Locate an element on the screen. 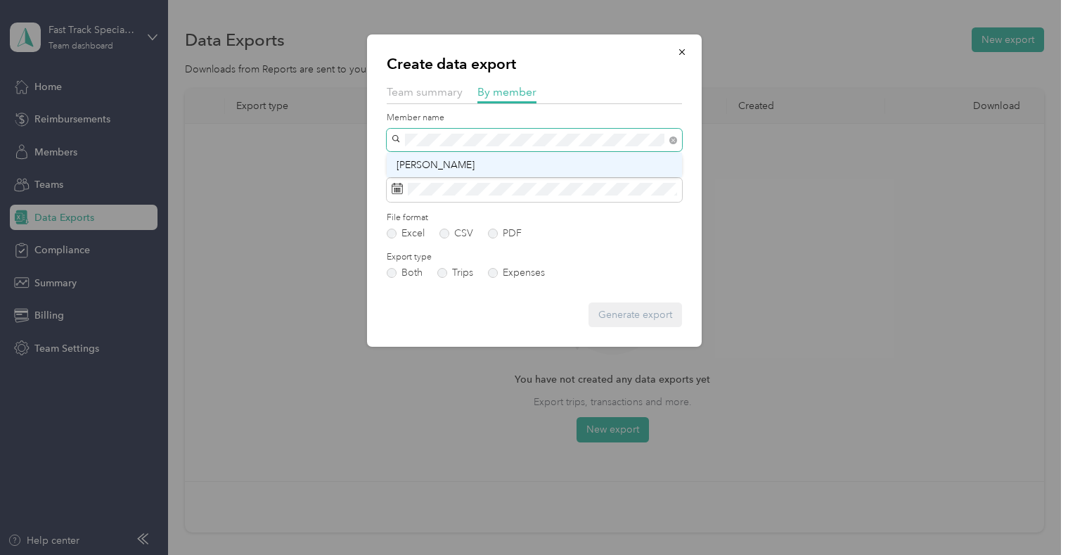  label: PDF is located at coordinates (505, 233).